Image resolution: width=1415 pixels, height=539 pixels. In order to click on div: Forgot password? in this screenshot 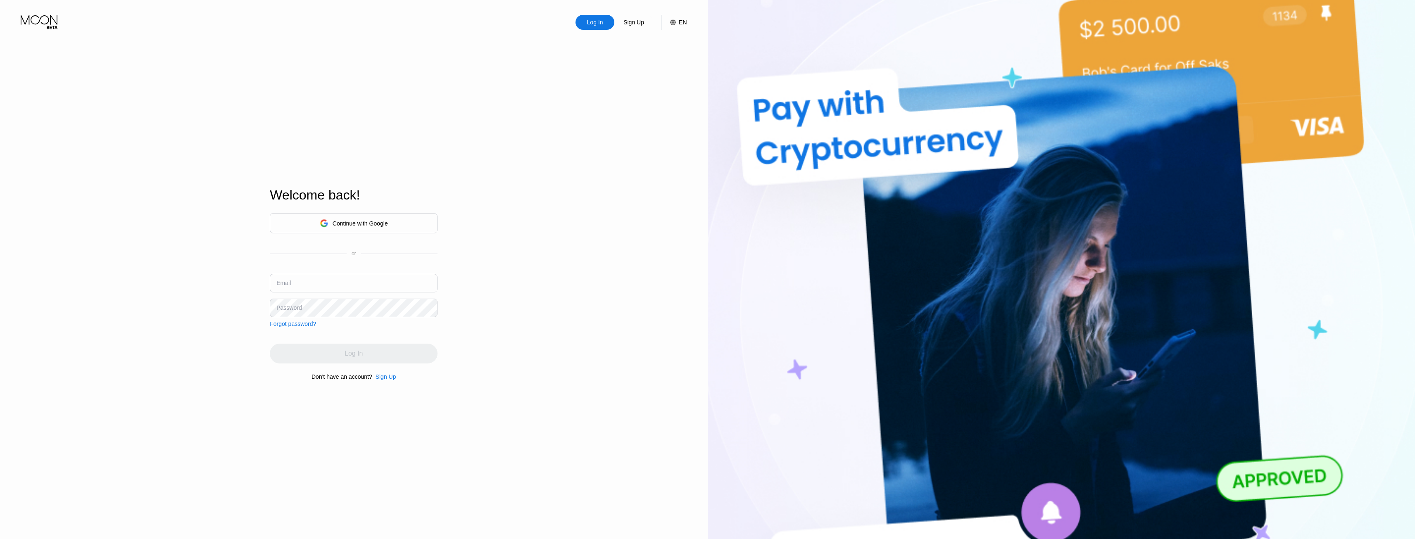, I will do `click(293, 324)`.